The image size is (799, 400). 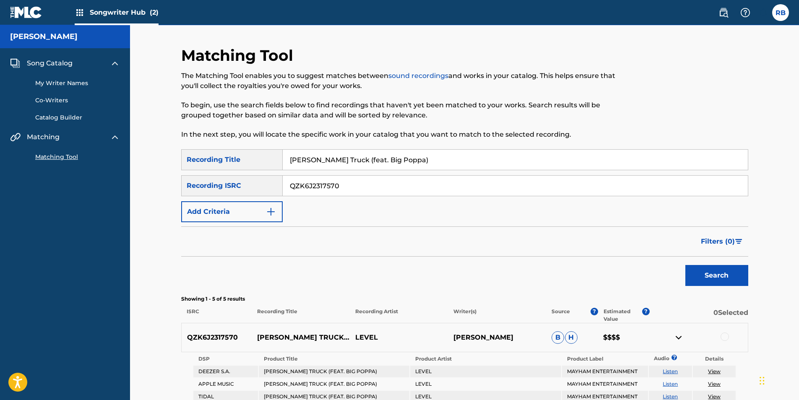 I want to click on img: Matching, so click(x=15, y=137).